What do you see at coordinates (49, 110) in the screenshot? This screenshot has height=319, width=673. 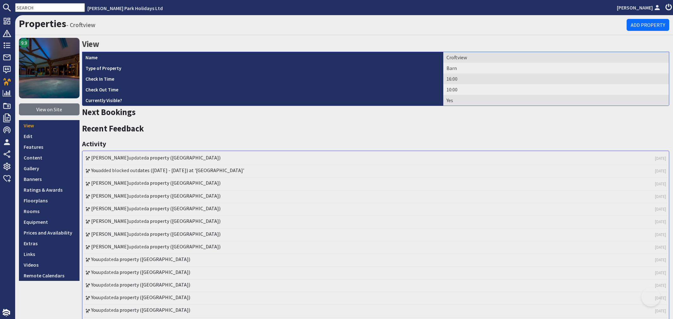 I see `a: View on Site` at bounding box center [49, 110].